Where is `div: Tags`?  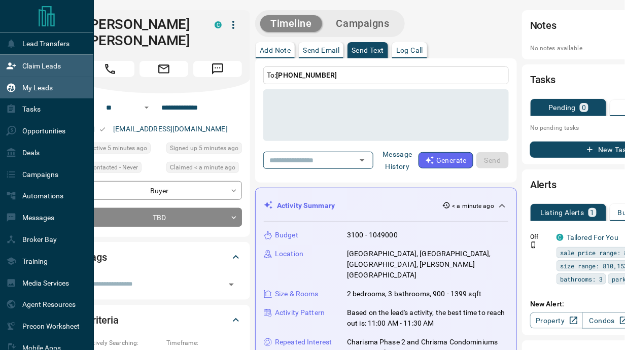 div: Tags is located at coordinates (164, 257).